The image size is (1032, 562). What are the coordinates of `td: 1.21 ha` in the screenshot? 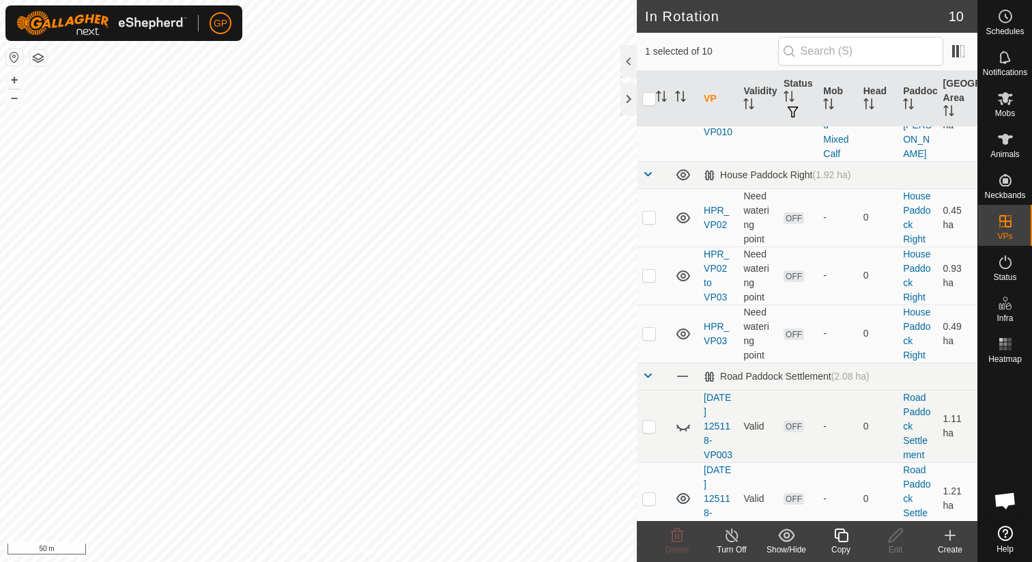 It's located at (958, 498).